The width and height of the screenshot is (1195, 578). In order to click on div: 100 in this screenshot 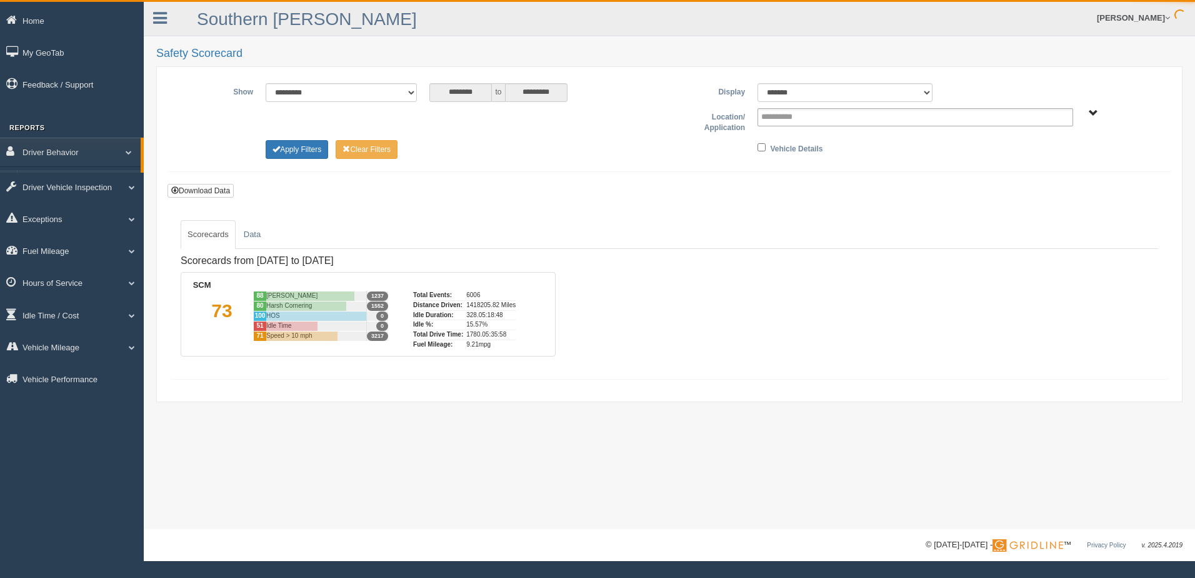, I will do `click(259, 316)`.